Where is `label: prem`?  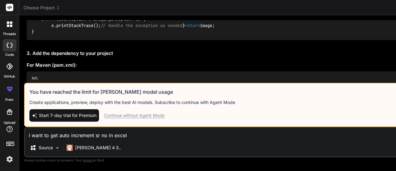 label: prem is located at coordinates (9, 99).